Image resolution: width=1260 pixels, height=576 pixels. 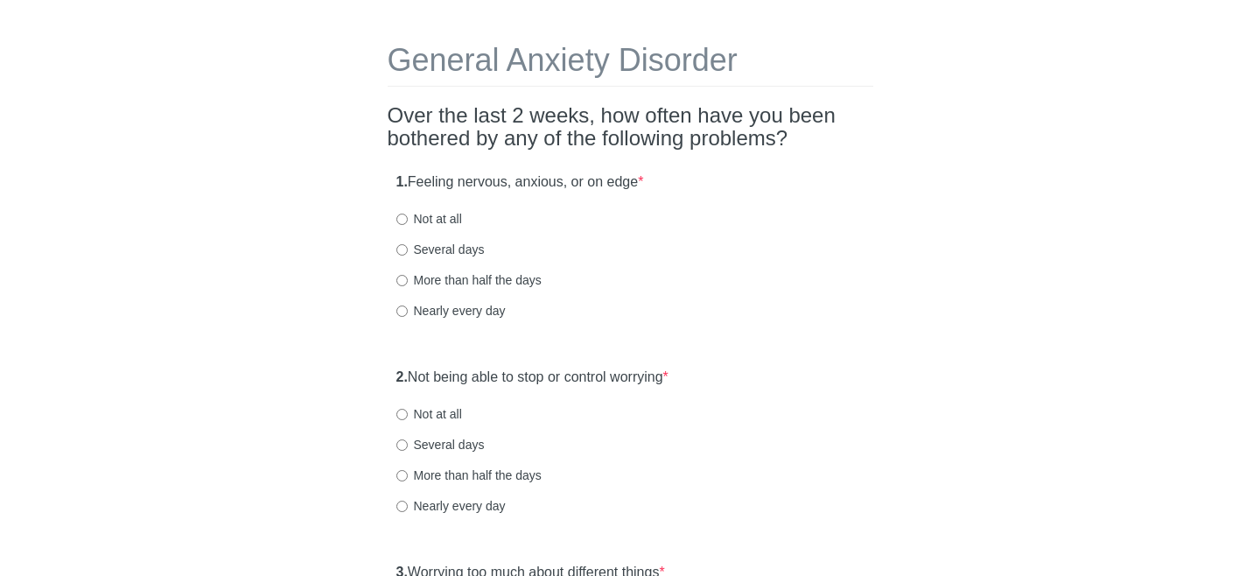 I want to click on strong: 1., so click(x=402, y=181).